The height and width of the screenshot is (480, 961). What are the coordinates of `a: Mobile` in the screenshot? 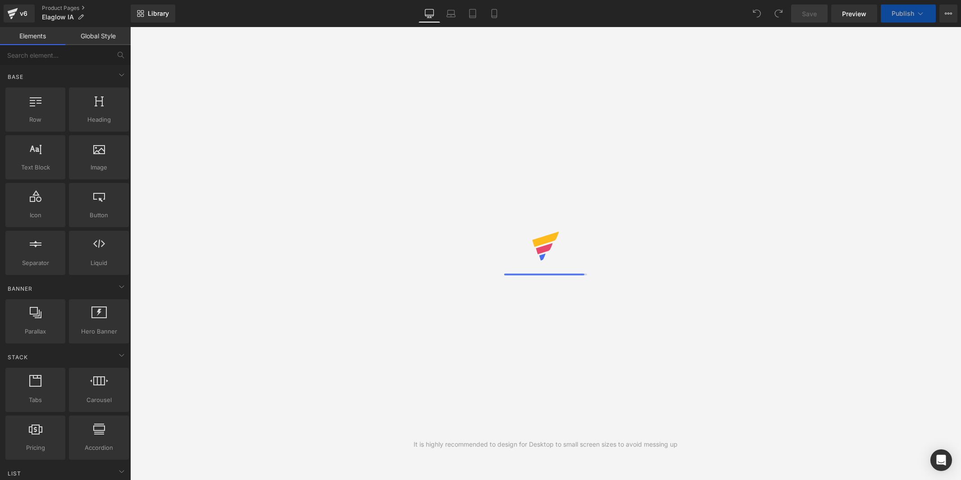 It's located at (494, 14).